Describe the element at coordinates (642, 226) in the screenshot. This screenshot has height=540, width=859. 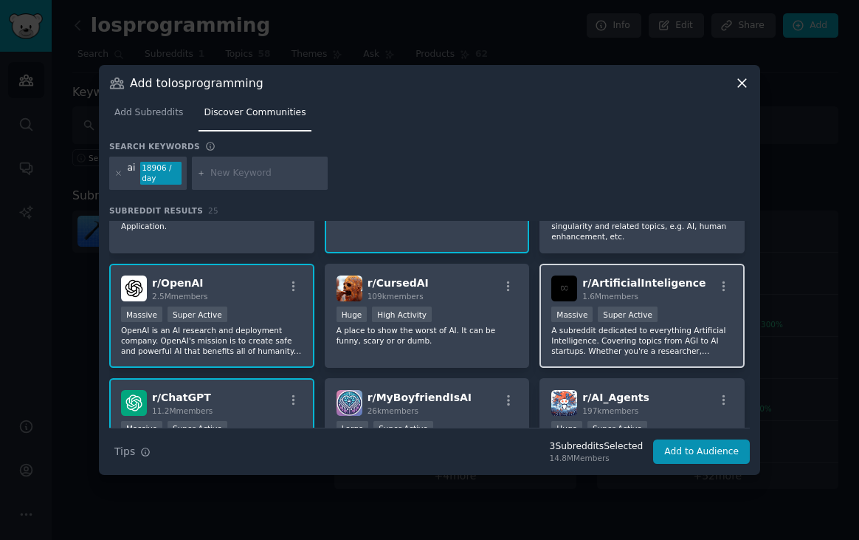
I see `p: Everything pertaining to the technological singularity and related topics, e.g. AI, human enhance...` at that location.